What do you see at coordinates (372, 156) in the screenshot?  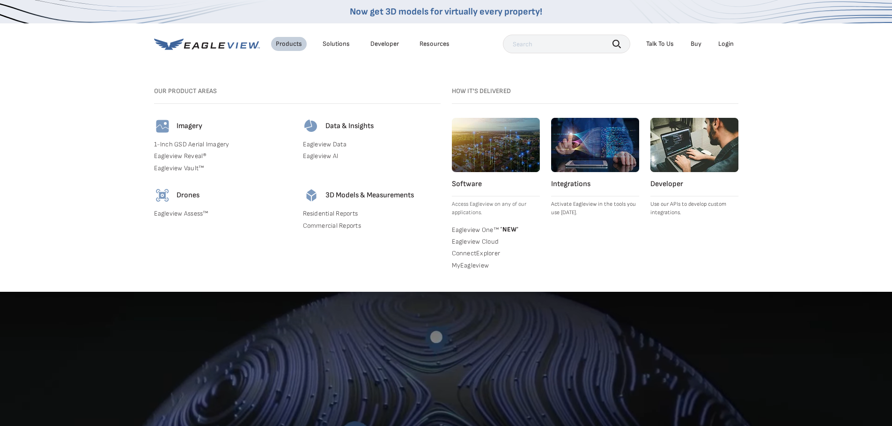 I see `a: Eagleview AI` at bounding box center [372, 156].